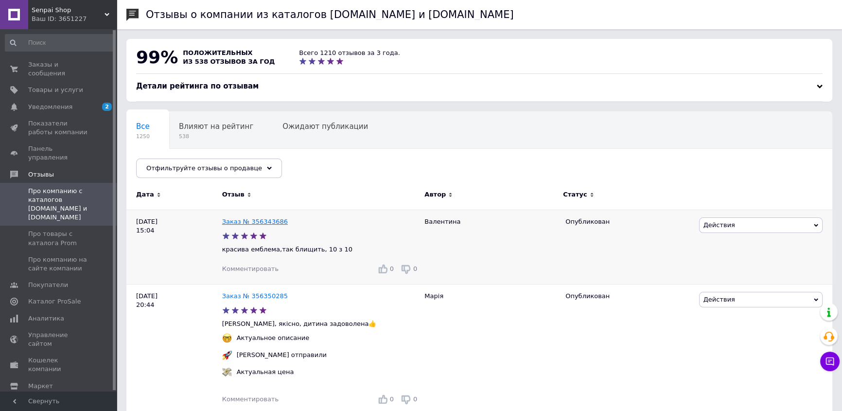  Describe the element at coordinates (54, 301) in the screenshot. I see `span: Каталог ProSale` at that location.